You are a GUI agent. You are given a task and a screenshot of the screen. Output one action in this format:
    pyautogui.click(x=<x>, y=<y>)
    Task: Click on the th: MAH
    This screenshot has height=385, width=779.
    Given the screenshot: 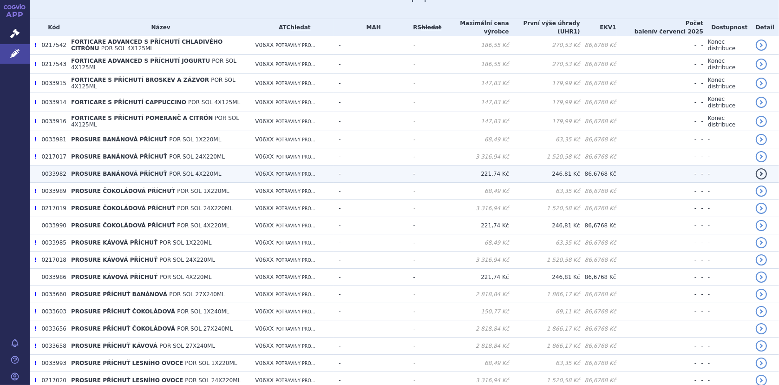 What is the action you would take?
    pyautogui.click(x=371, y=27)
    